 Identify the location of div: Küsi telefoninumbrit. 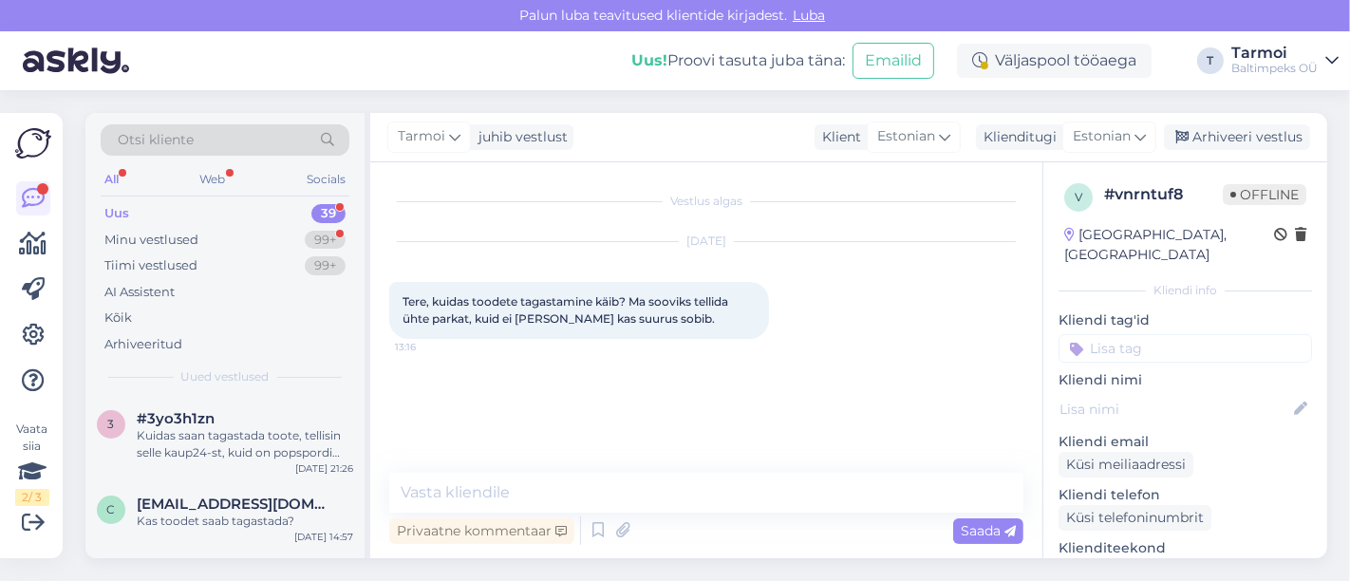
(1135, 517).